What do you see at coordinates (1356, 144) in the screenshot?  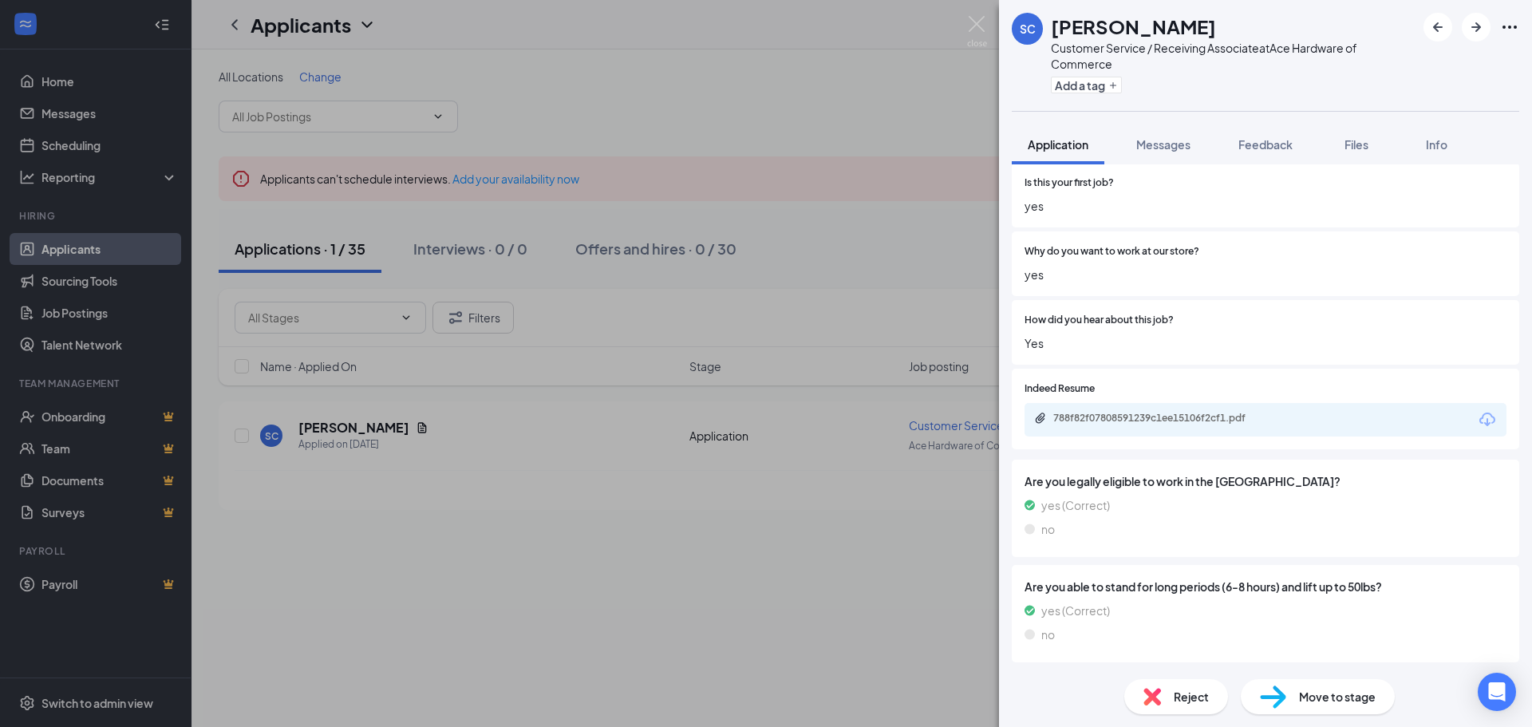 I see `span: Files` at bounding box center [1356, 144].